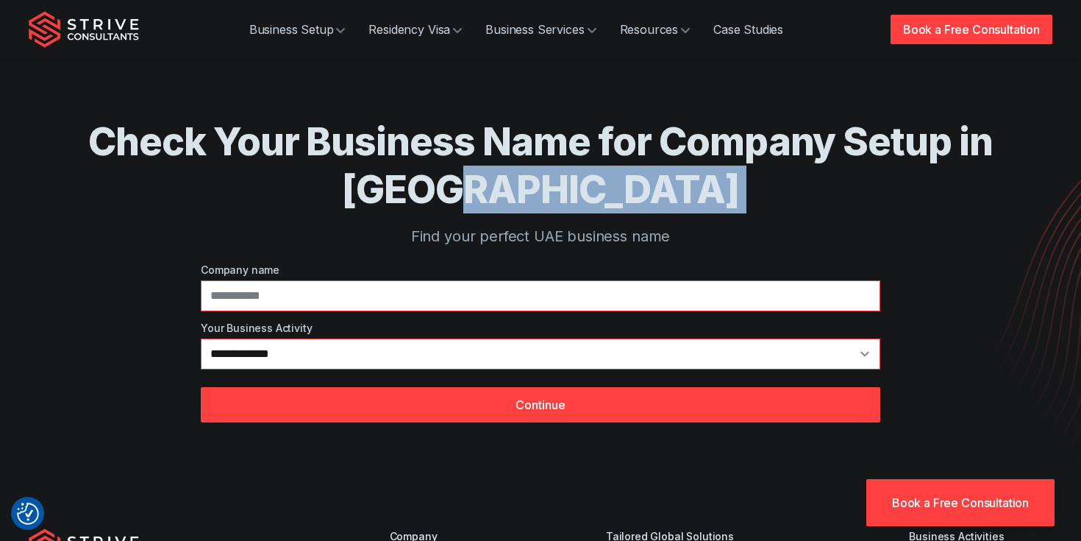 The width and height of the screenshot is (1081, 541). What do you see at coordinates (28, 513) in the screenshot?
I see `img: Revisit consent button` at bounding box center [28, 513].